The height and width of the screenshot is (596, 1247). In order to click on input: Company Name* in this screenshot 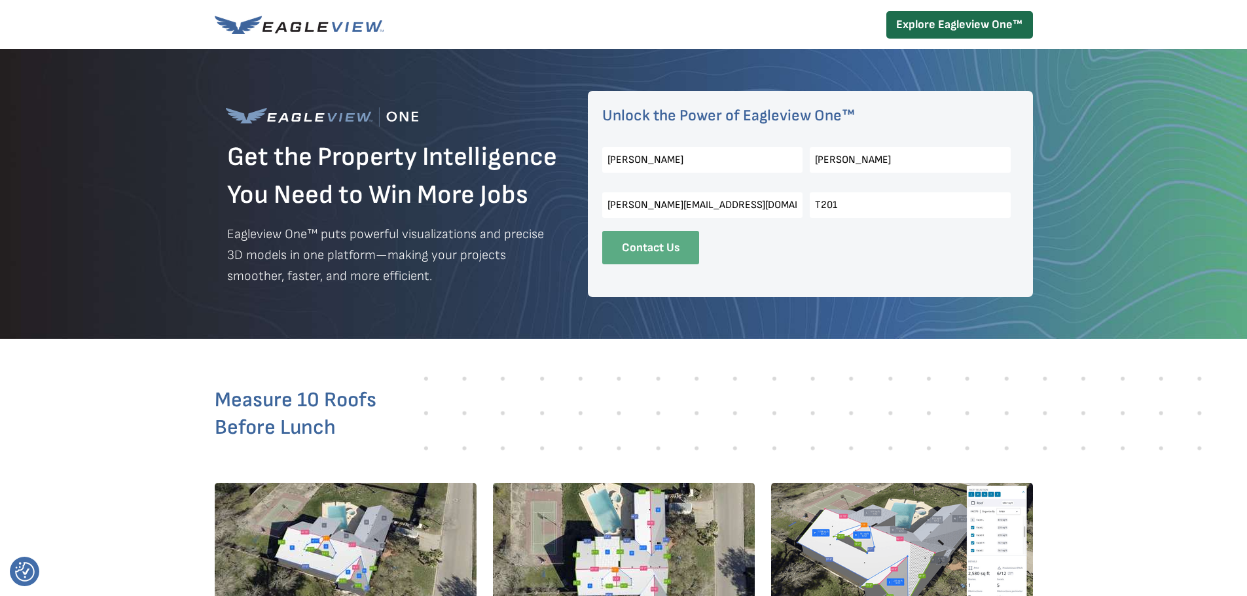, I will do `click(910, 205)`.